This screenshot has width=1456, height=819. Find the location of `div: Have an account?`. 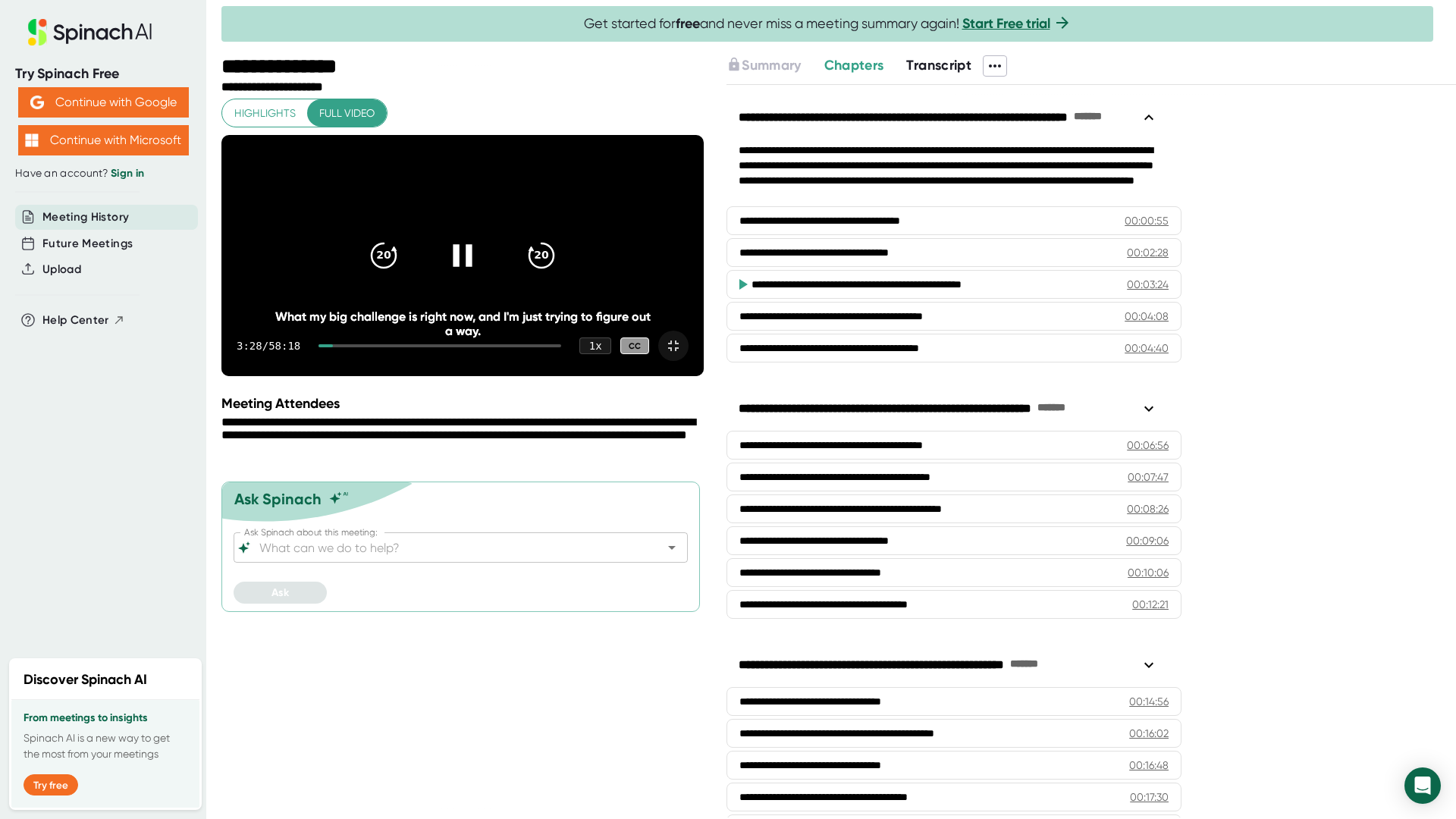

div: Have an account? is located at coordinates (103, 174).